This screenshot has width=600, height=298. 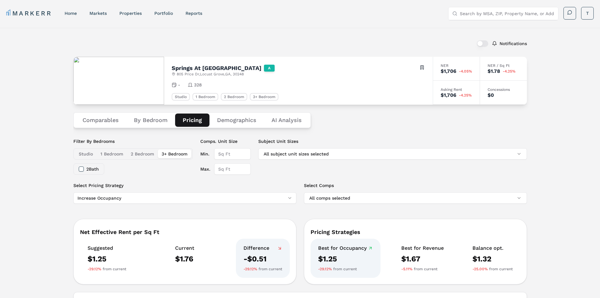 What do you see at coordinates (416, 232) in the screenshot?
I see `div: Pricing Strategies` at bounding box center [416, 232].